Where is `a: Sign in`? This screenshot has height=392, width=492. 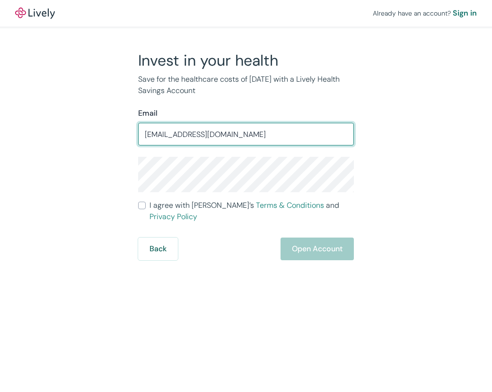
a: Sign in is located at coordinates (464, 13).